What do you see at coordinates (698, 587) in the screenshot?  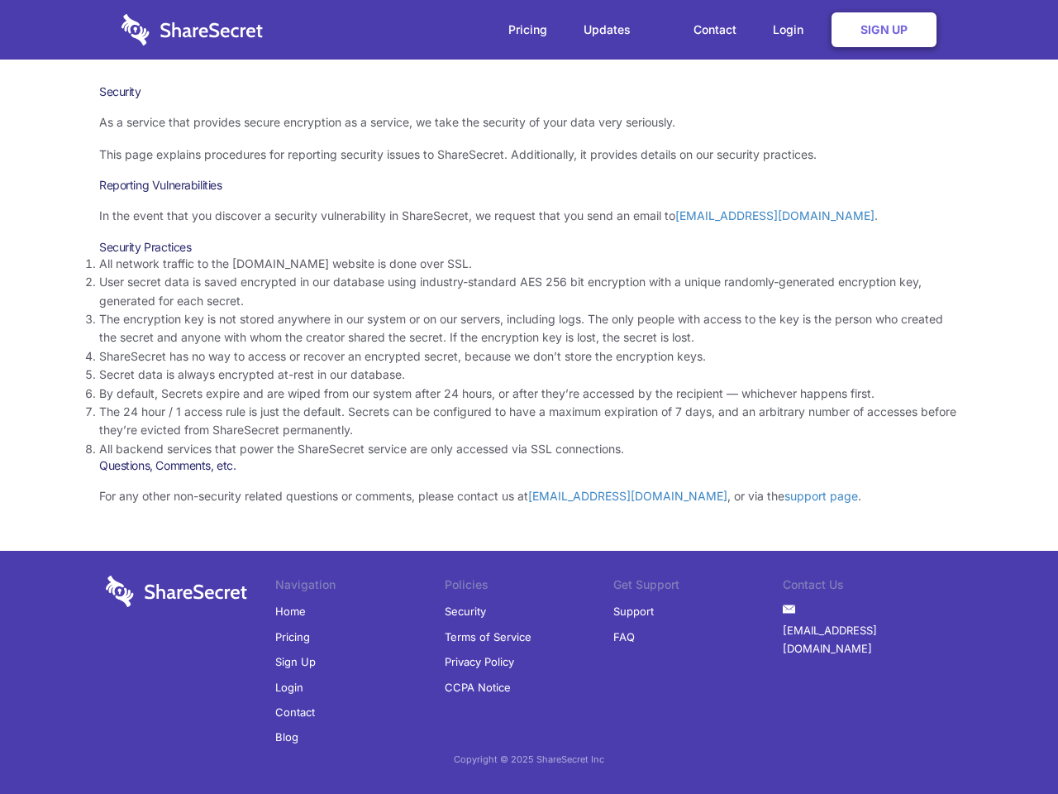 I see `li: Get Support` at bounding box center [698, 587].